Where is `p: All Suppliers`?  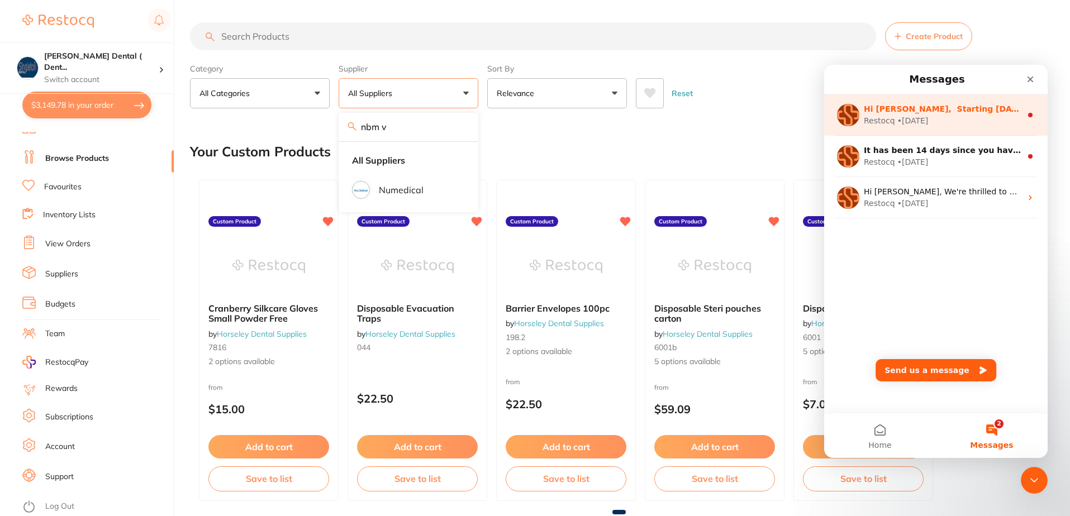
p: All Suppliers is located at coordinates (372, 93).